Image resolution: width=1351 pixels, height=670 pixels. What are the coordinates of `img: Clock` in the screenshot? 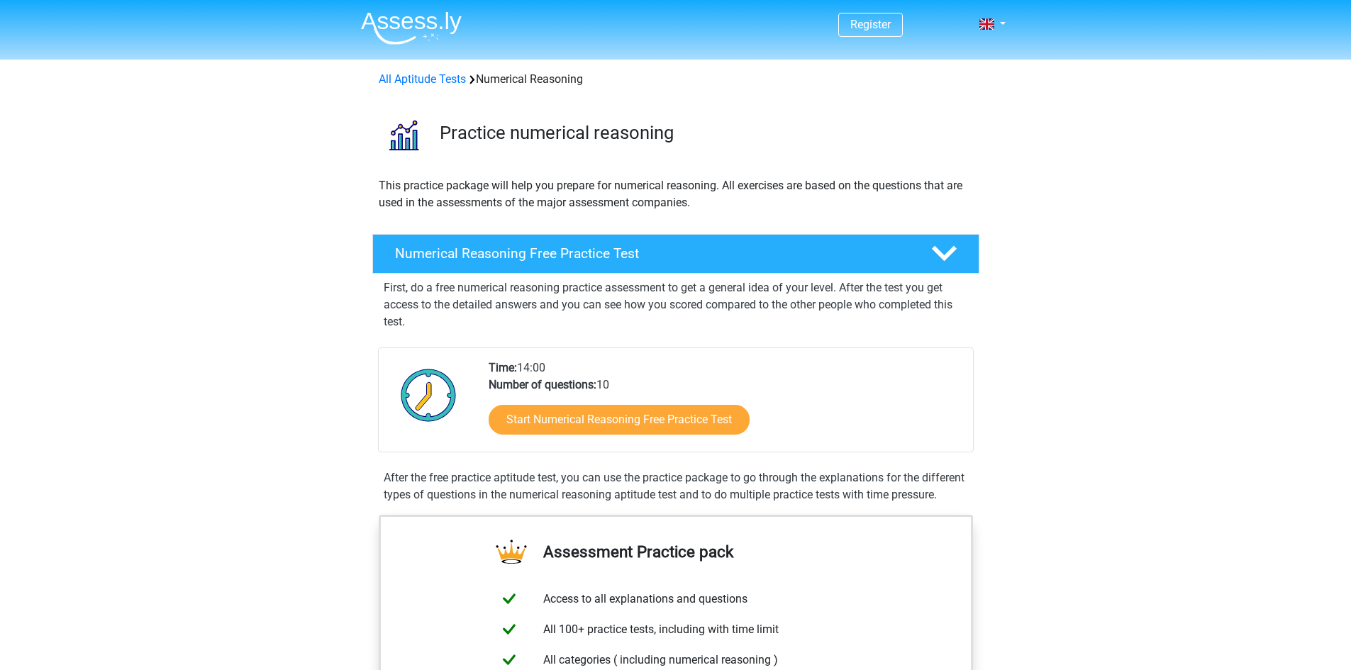 It's located at (428, 395).